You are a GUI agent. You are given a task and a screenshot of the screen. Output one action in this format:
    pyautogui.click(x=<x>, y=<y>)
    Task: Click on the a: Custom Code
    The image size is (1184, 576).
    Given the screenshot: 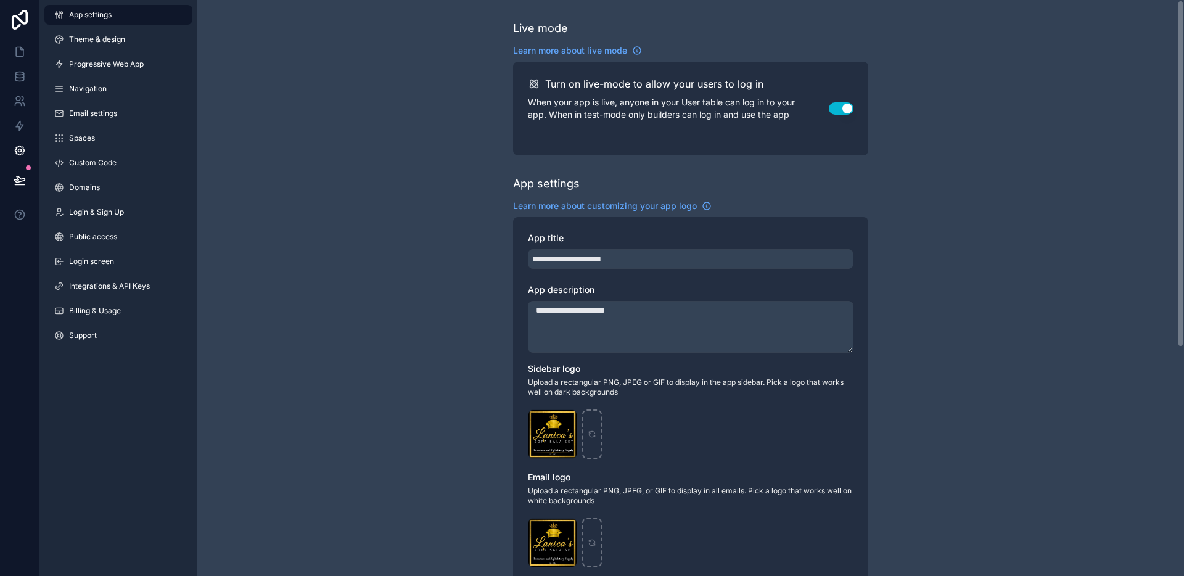 What is the action you would take?
    pyautogui.click(x=118, y=163)
    